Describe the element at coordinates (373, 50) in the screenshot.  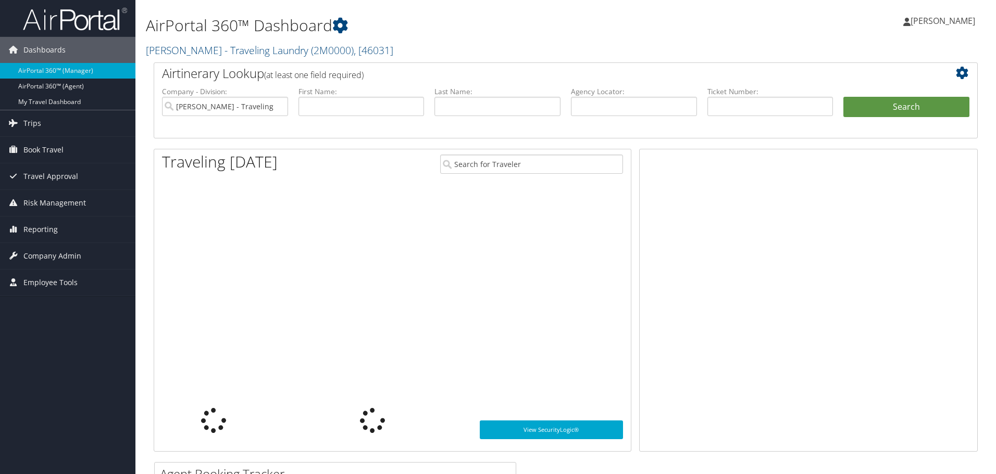
I see `span: , [ 46031 ]` at that location.